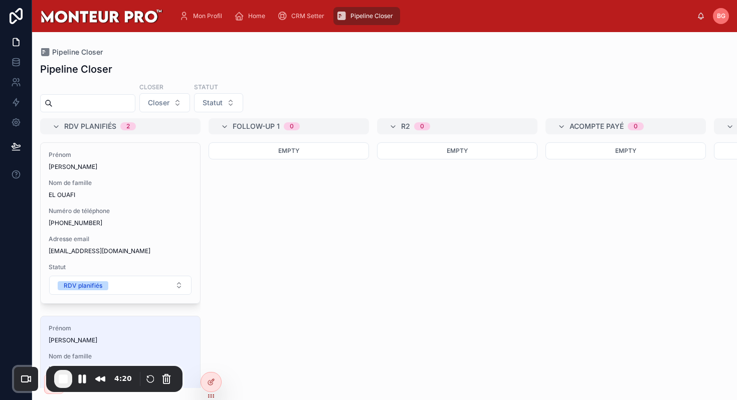  Describe the element at coordinates (303, 16) in the screenshot. I see `a: CRM Setter` at that location.